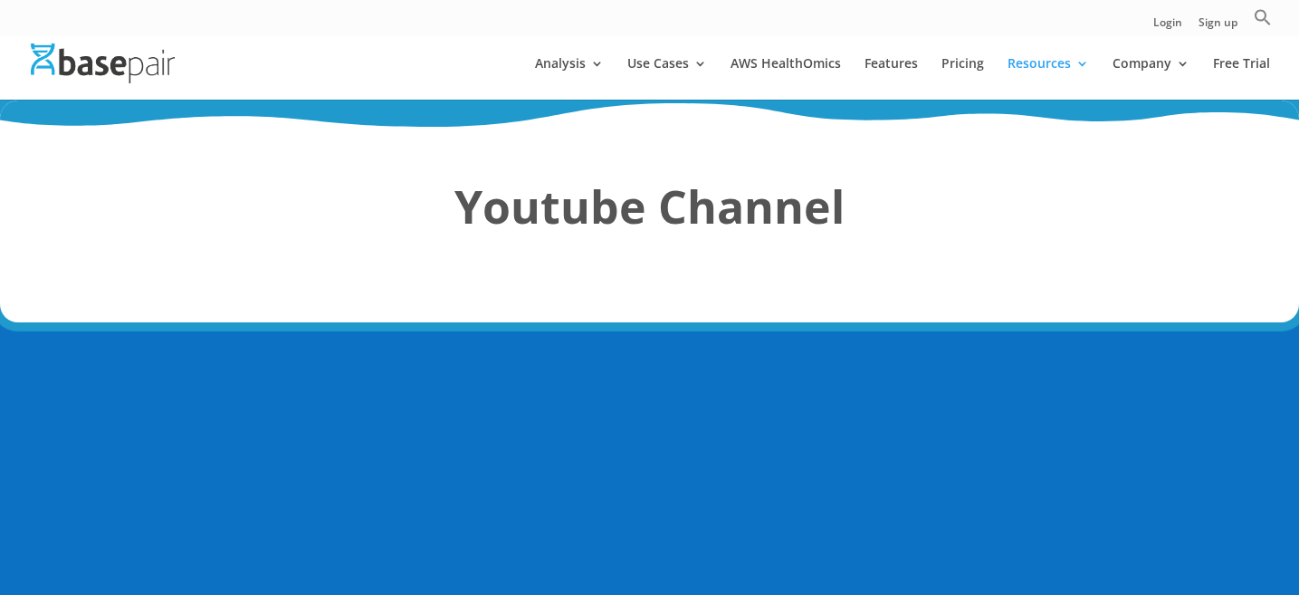 The image size is (1299, 595). I want to click on svg: Search, so click(1263, 17).